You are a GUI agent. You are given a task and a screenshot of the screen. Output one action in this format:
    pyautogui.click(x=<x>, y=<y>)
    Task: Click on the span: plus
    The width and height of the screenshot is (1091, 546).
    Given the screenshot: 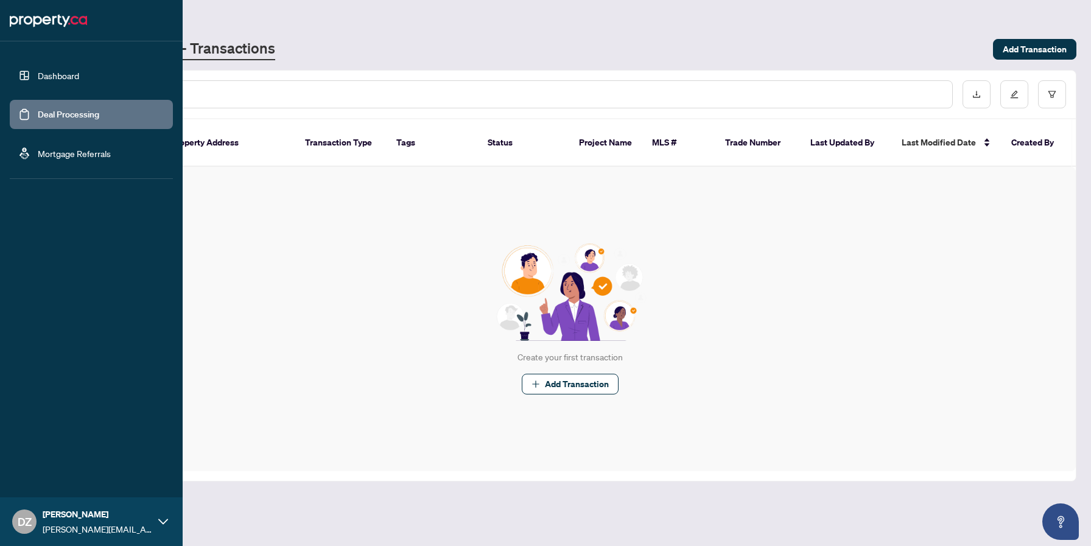 What is the action you would take?
    pyautogui.click(x=536, y=384)
    